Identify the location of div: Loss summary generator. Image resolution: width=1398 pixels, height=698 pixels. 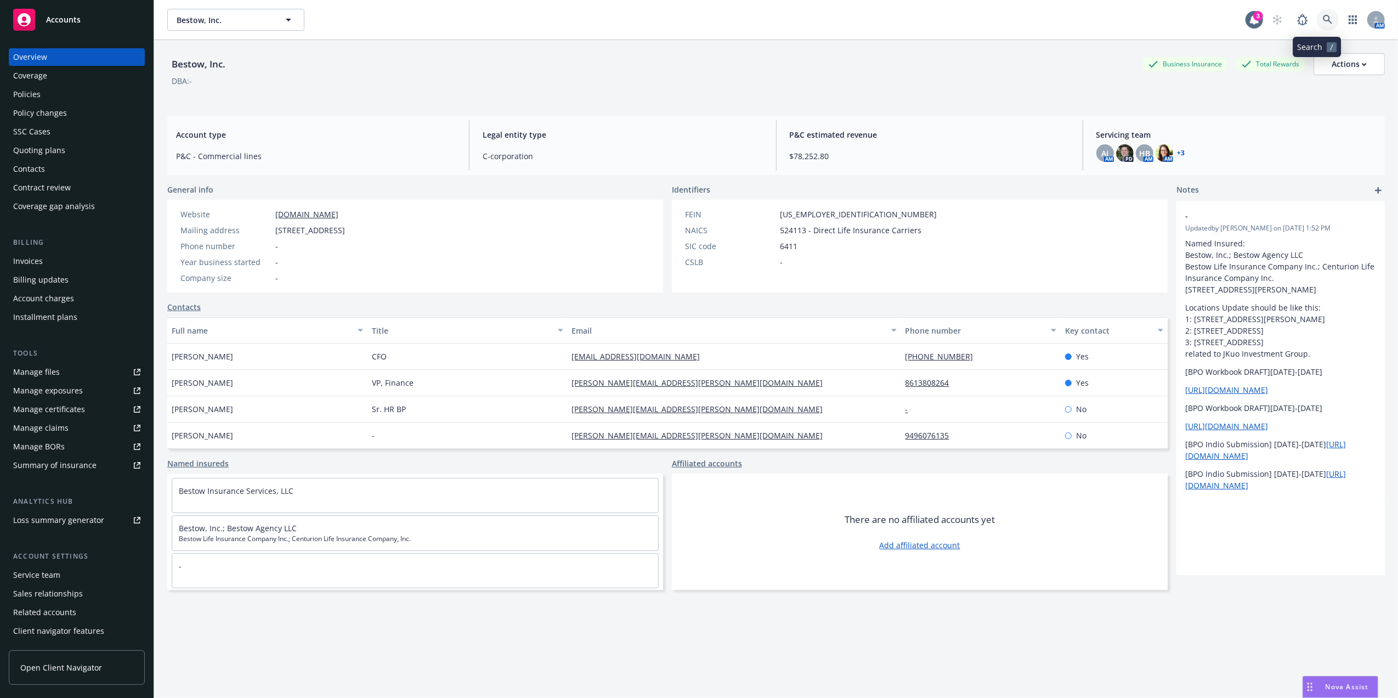
(59, 520).